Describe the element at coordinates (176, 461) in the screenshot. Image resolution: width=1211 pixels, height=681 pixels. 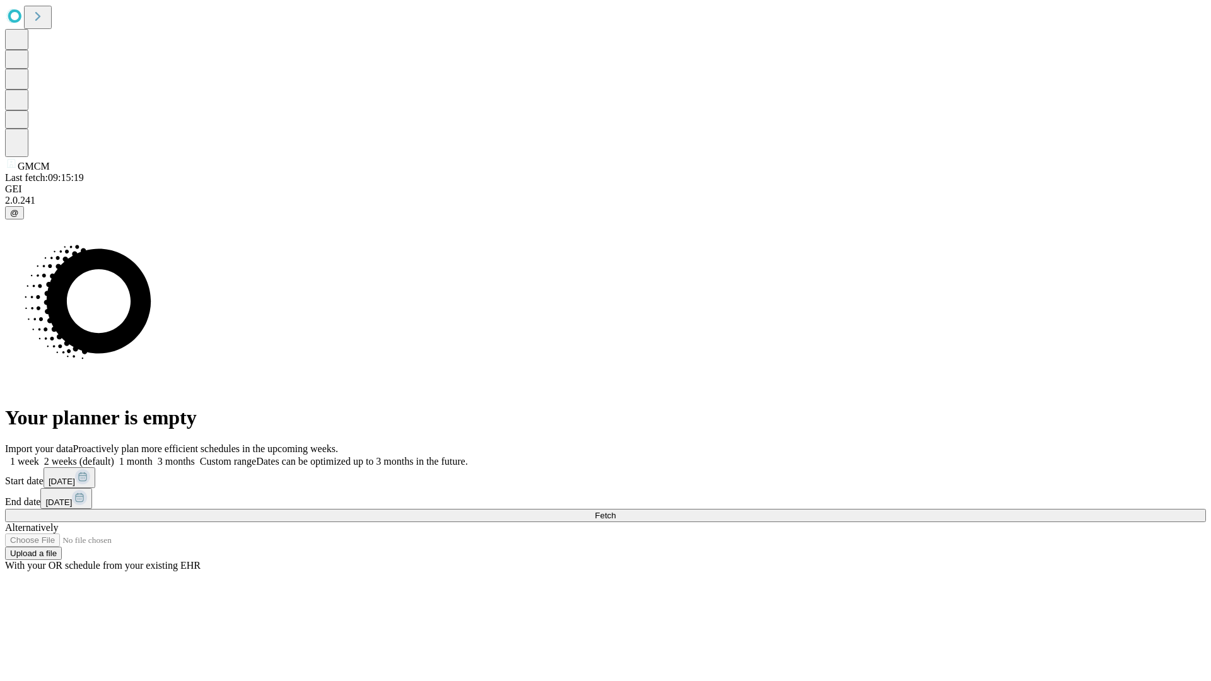
I see `span: 3 months` at that location.